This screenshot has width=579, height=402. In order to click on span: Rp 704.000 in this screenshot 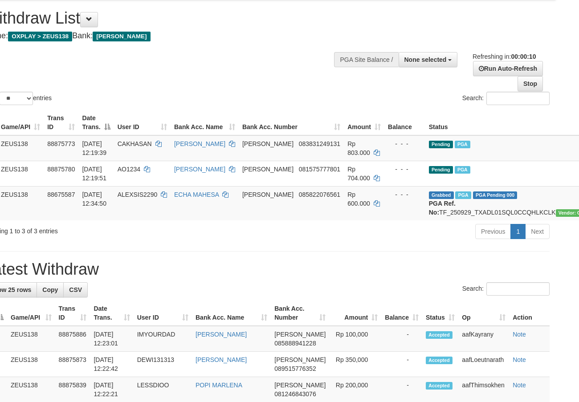, I will do `click(358, 174)`.